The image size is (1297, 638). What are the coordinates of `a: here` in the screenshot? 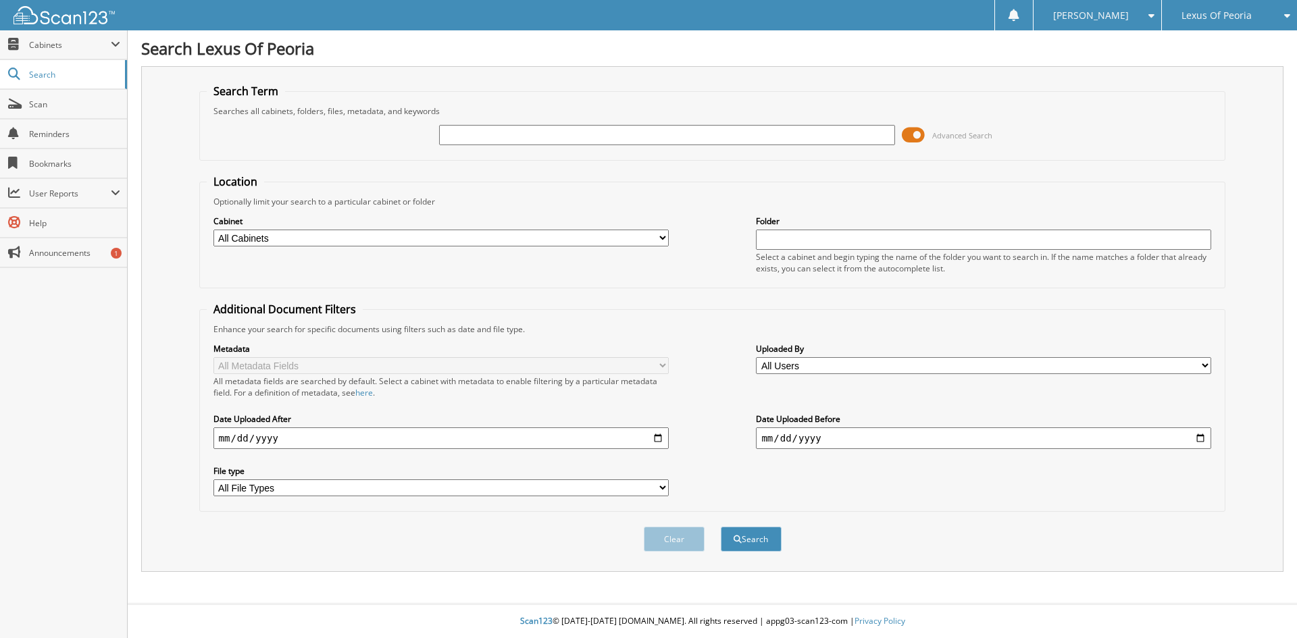 It's located at (364, 393).